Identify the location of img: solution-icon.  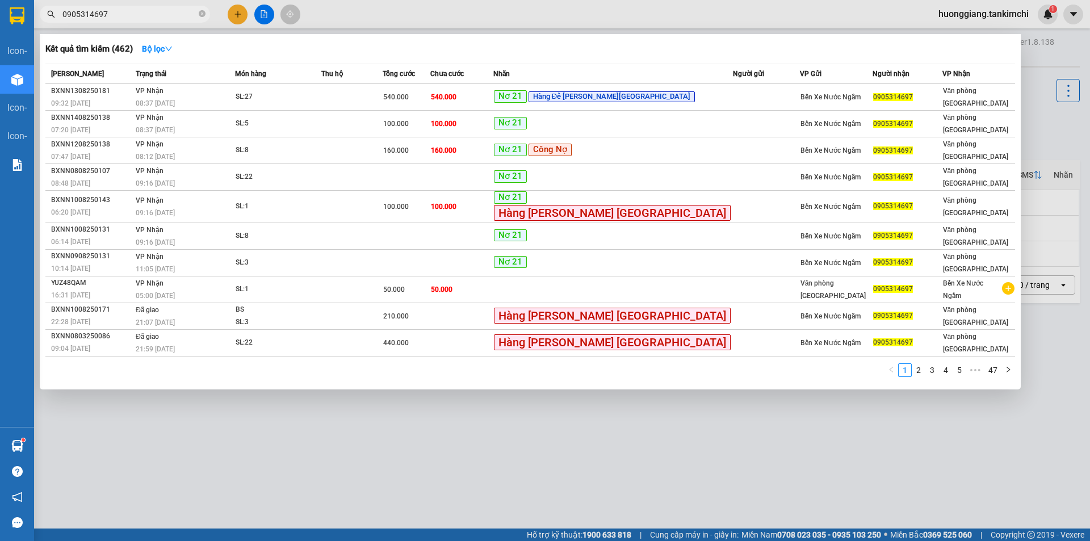
(17, 165).